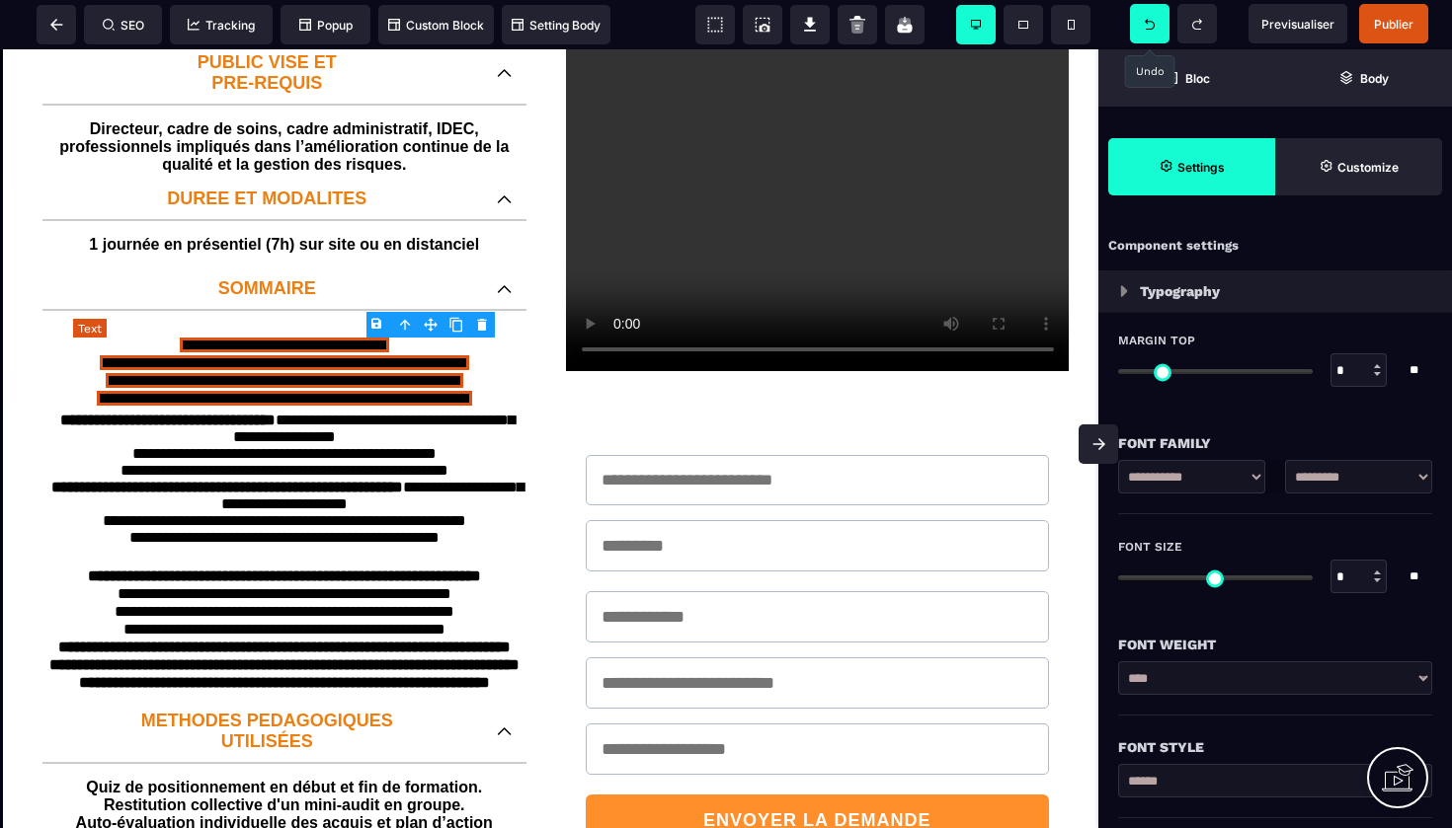 The width and height of the screenshot is (1452, 828). I want to click on p: PUBLIC VISE ET PRE-REQUIS, so click(267, 24).